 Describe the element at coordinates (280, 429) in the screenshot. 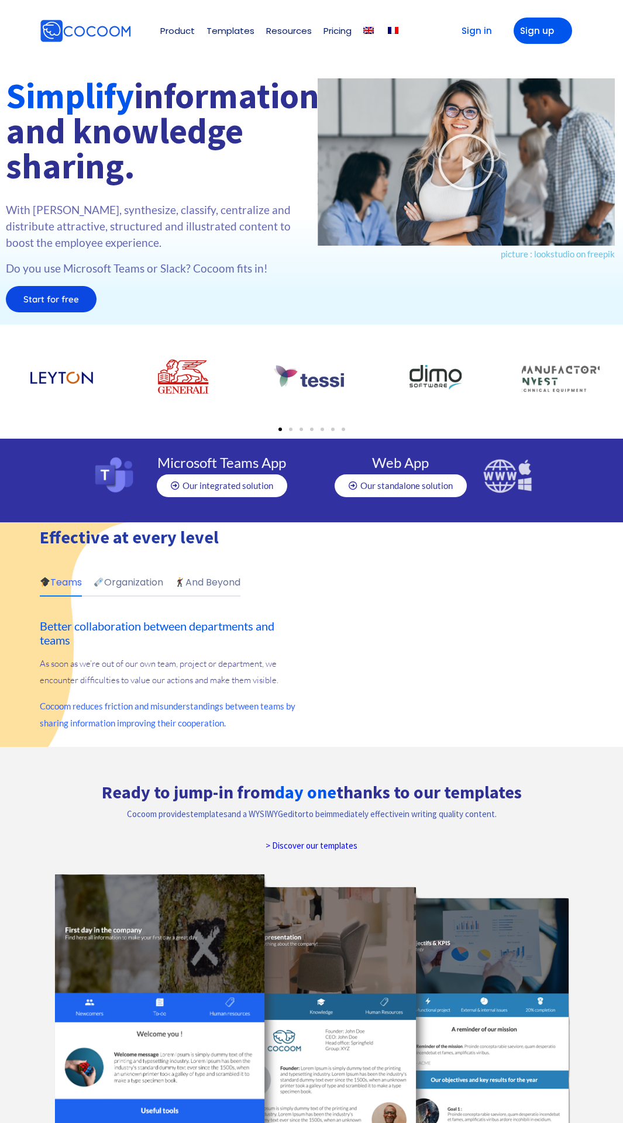

I see `span: Go to slide 1` at that location.